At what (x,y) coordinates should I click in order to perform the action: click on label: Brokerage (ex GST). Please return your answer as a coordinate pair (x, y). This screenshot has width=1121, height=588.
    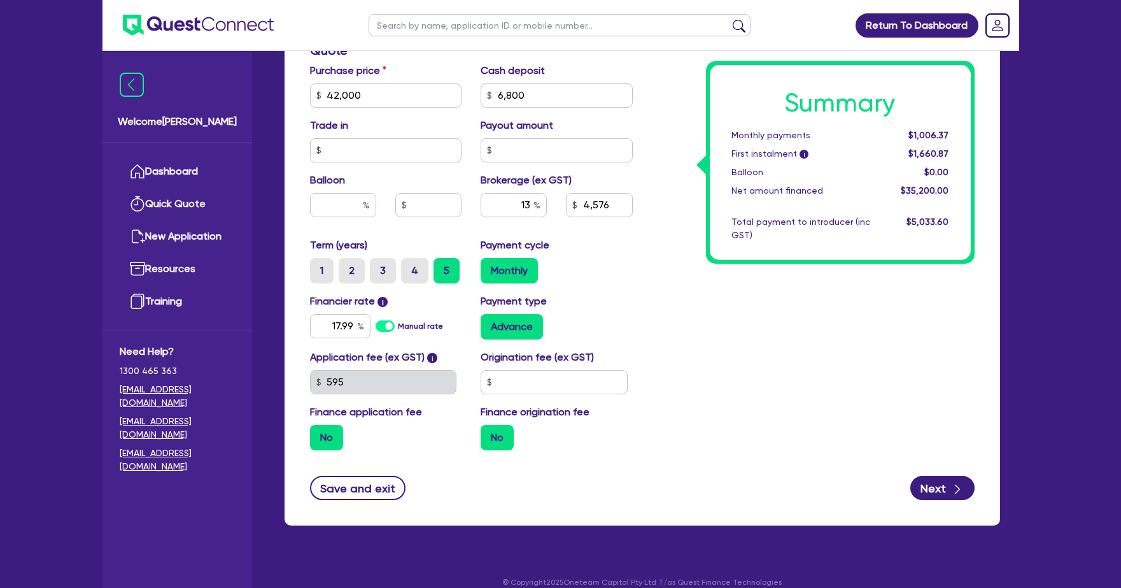
    Looking at the image, I should click on (526, 180).